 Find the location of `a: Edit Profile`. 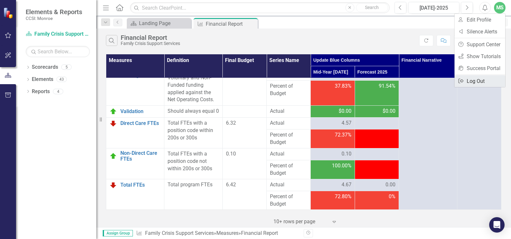

a: Edit Profile is located at coordinates (479, 20).